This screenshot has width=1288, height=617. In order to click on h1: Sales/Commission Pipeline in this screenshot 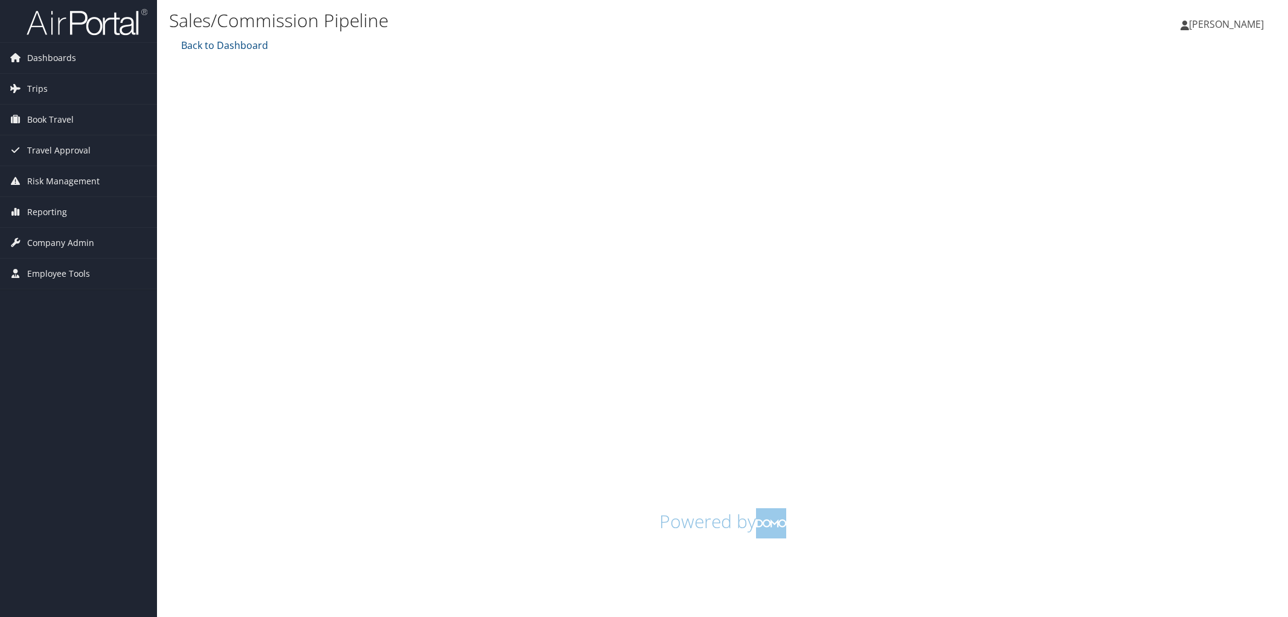, I will do `click(538, 21)`.